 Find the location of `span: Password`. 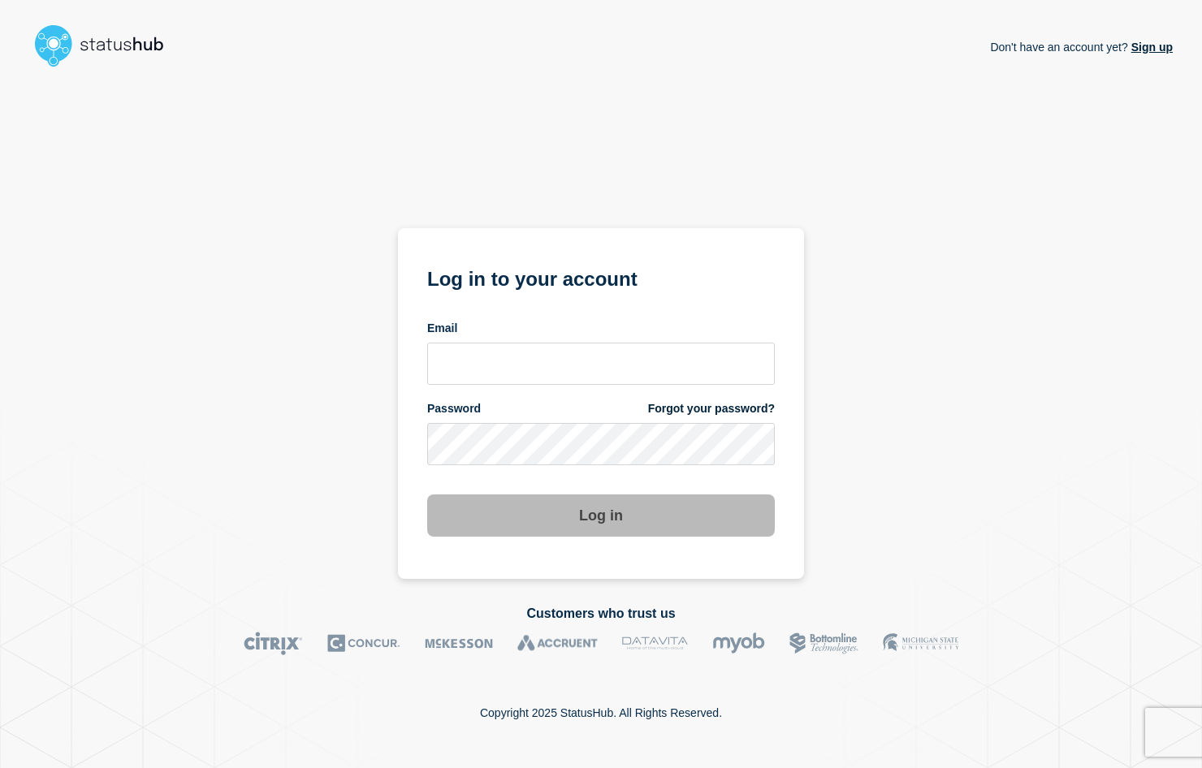

span: Password is located at coordinates (454, 409).